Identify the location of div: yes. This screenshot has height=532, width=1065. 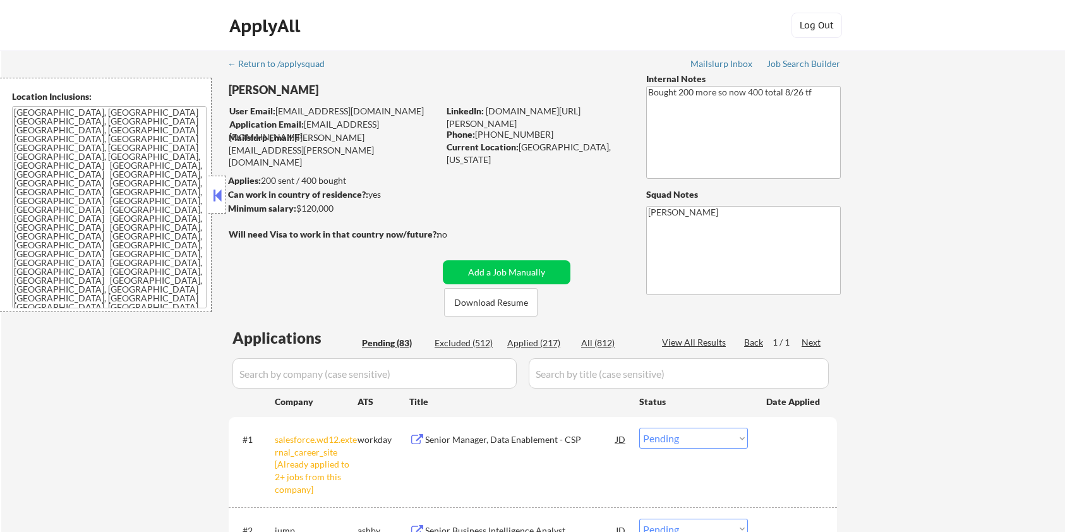
(331, 195).